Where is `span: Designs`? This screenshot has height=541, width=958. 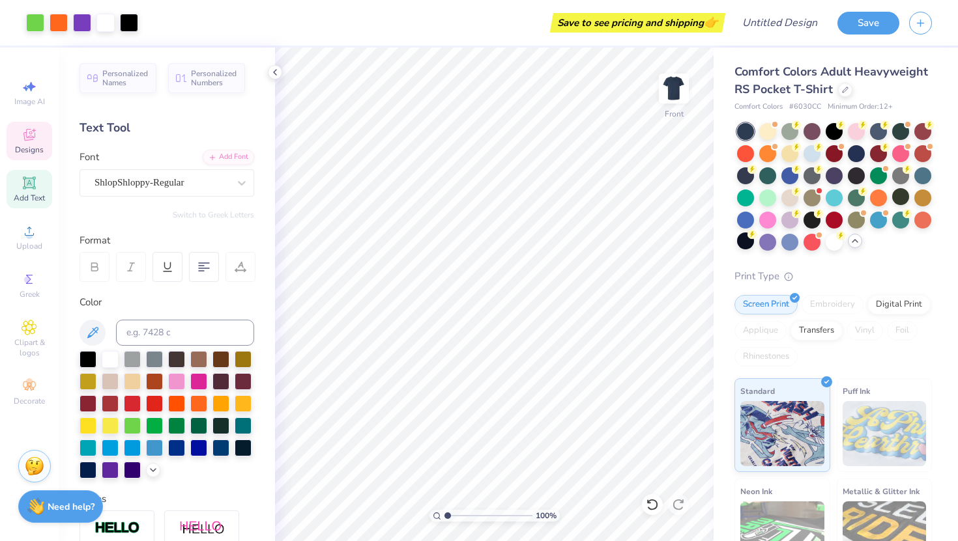
span: Designs is located at coordinates (29, 150).